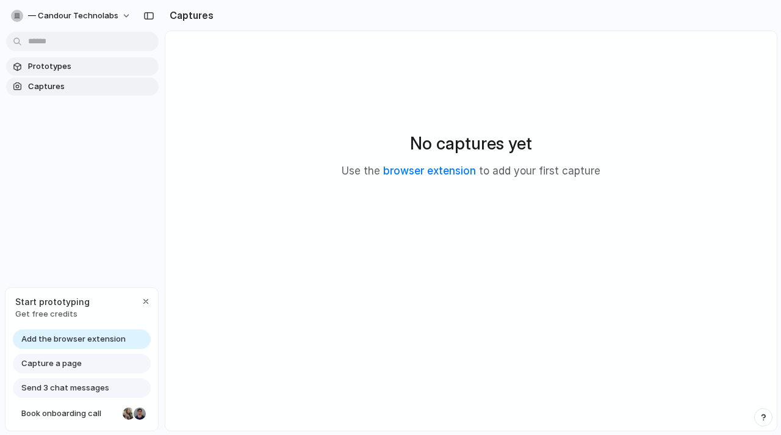  I want to click on h2: Captures, so click(189, 15).